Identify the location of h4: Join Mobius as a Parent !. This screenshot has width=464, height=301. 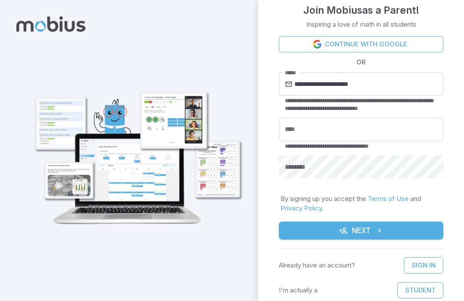
(361, 10).